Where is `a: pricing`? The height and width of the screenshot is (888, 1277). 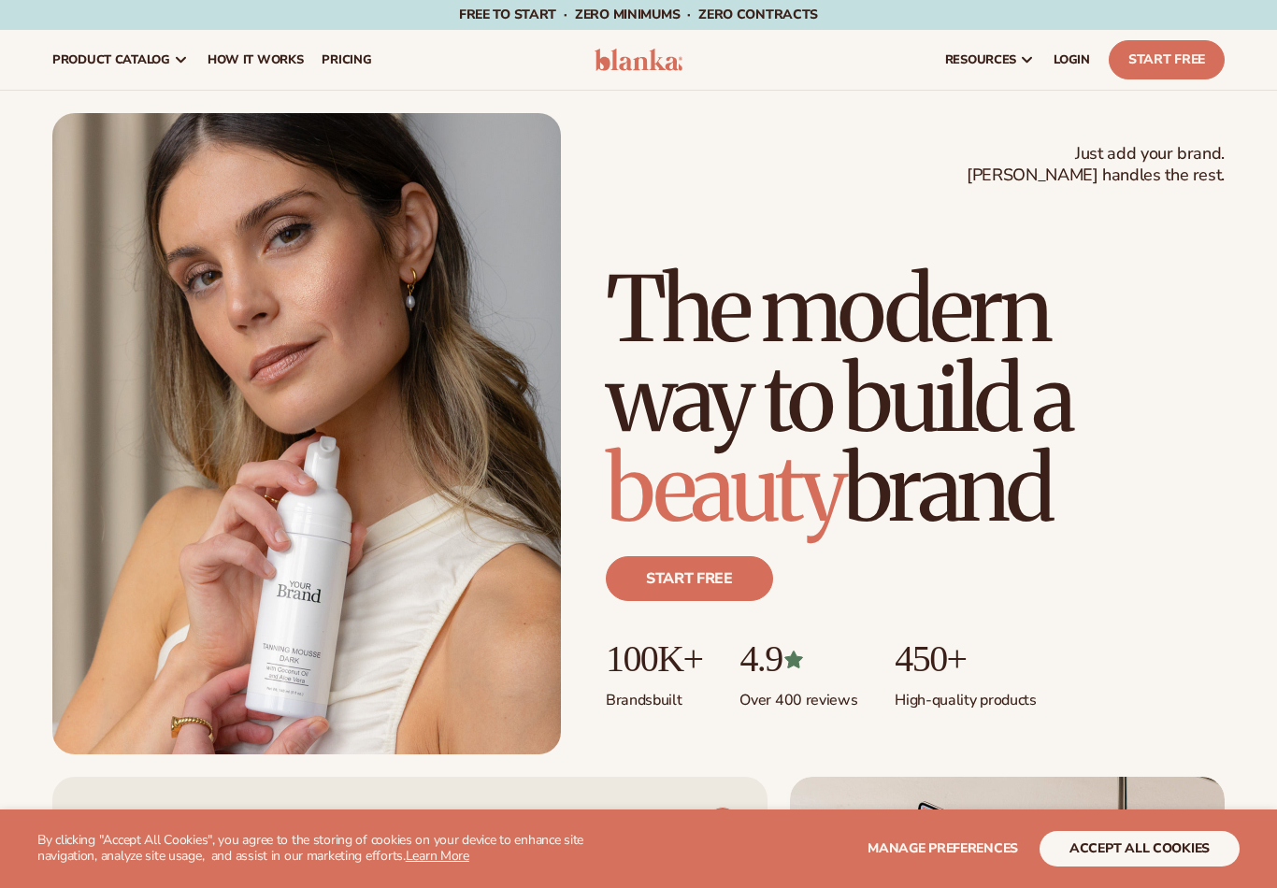 a: pricing is located at coordinates (346, 60).